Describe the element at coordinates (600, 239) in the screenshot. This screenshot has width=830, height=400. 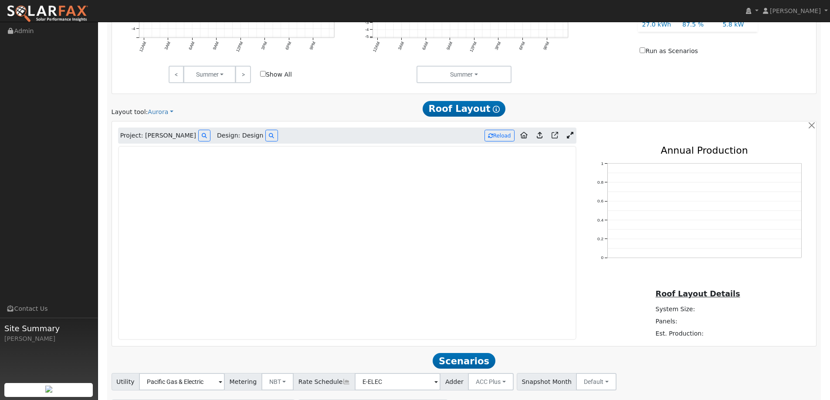
I see `text: 0.2` at that location.